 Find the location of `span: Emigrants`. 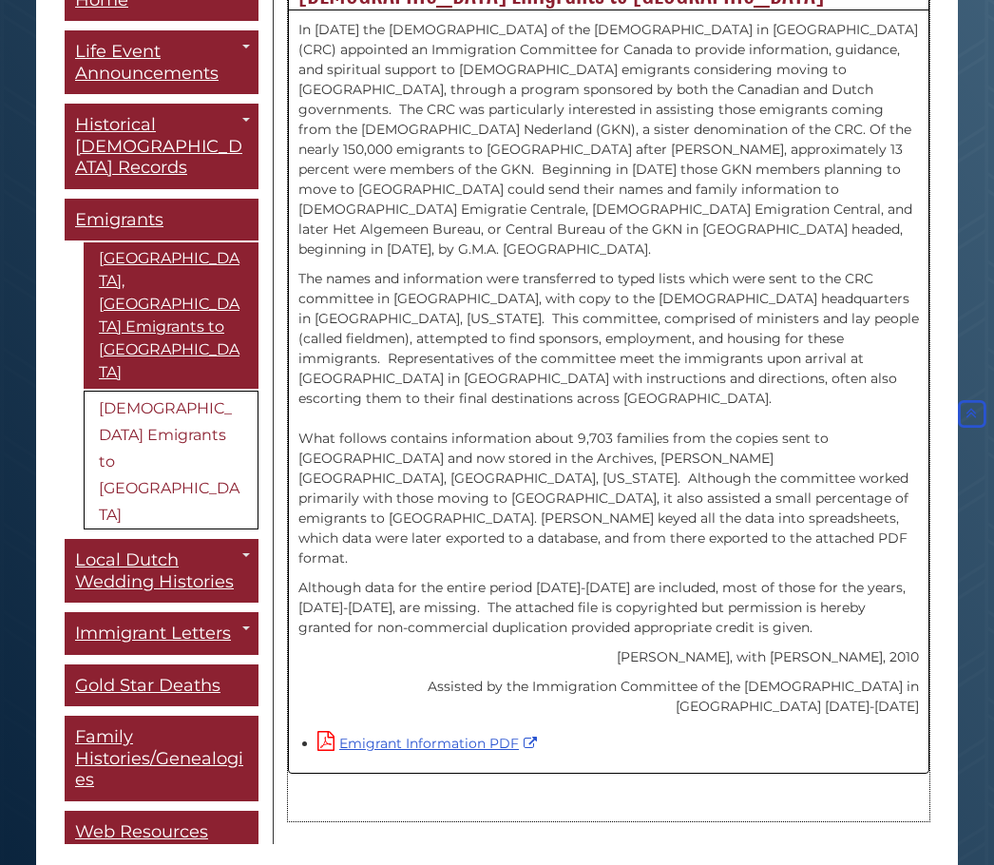

span: Emigrants is located at coordinates (119, 220).